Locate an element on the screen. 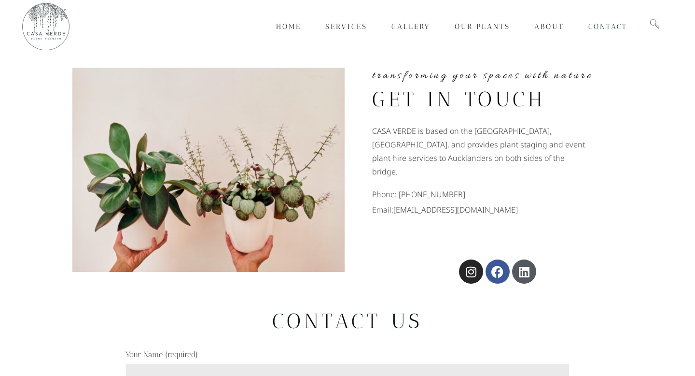 Image resolution: width=695 pixels, height=376 pixels. h2: Get in touch is located at coordinates (468, 99).